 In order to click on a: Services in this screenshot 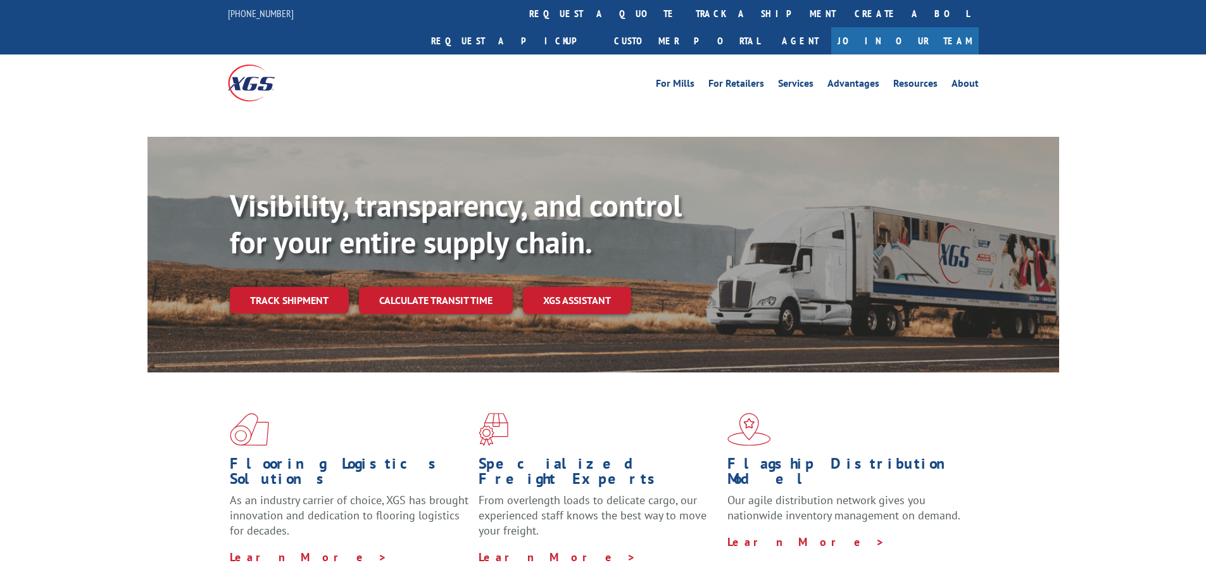, I will do `click(796, 85)`.